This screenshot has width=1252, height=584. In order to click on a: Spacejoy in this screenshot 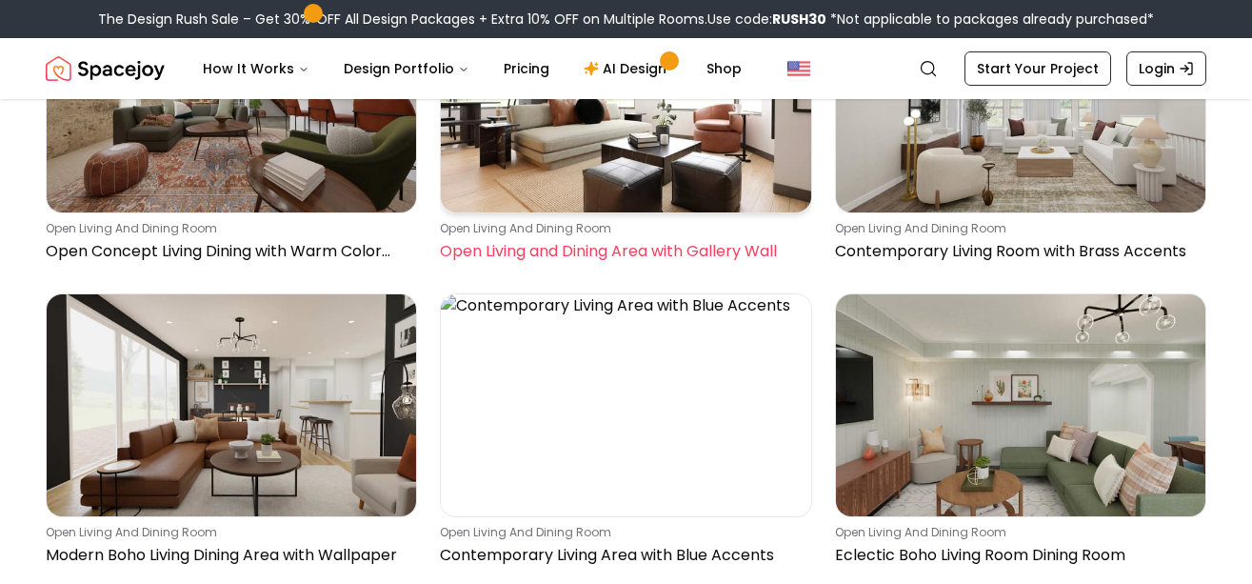, I will do `click(105, 69)`.